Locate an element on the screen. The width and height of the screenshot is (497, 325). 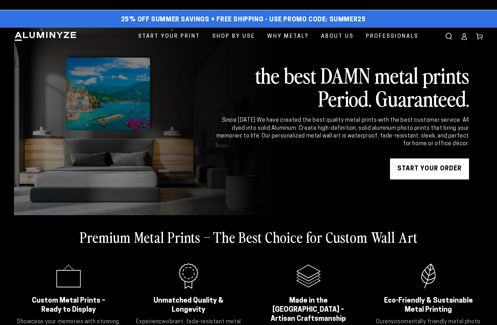
h2: Custom Metal Prints – Ready to Display is located at coordinates (68, 305).